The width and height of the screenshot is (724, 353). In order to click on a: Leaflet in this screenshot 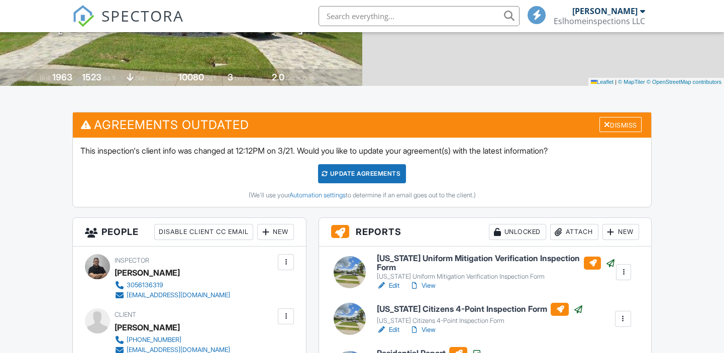, I will do `click(602, 82)`.